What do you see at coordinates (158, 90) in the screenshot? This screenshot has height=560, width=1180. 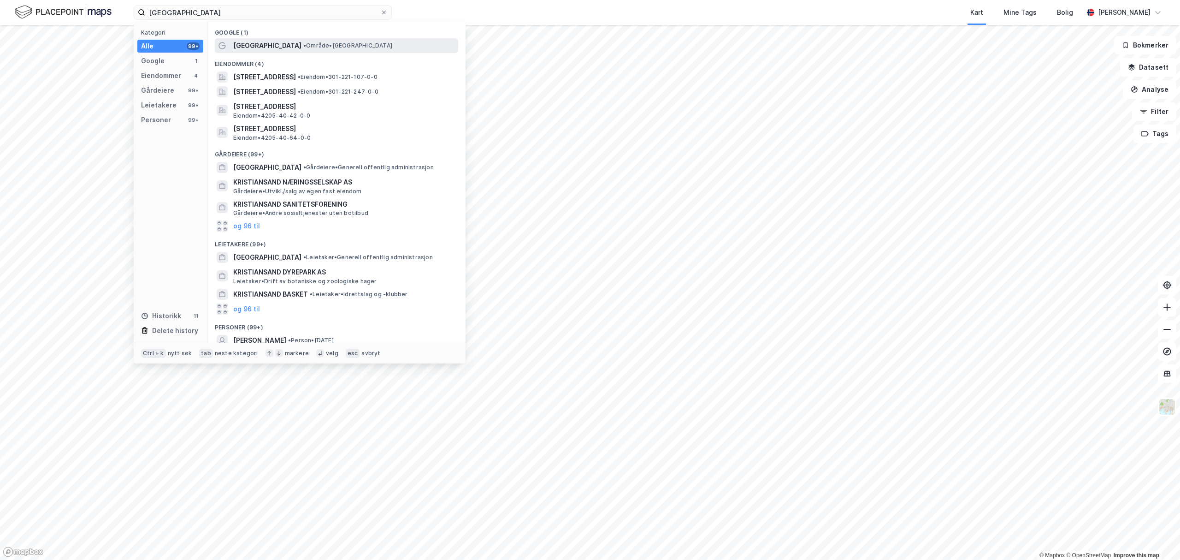 I see `div: Gårdeiere` at bounding box center [158, 90].